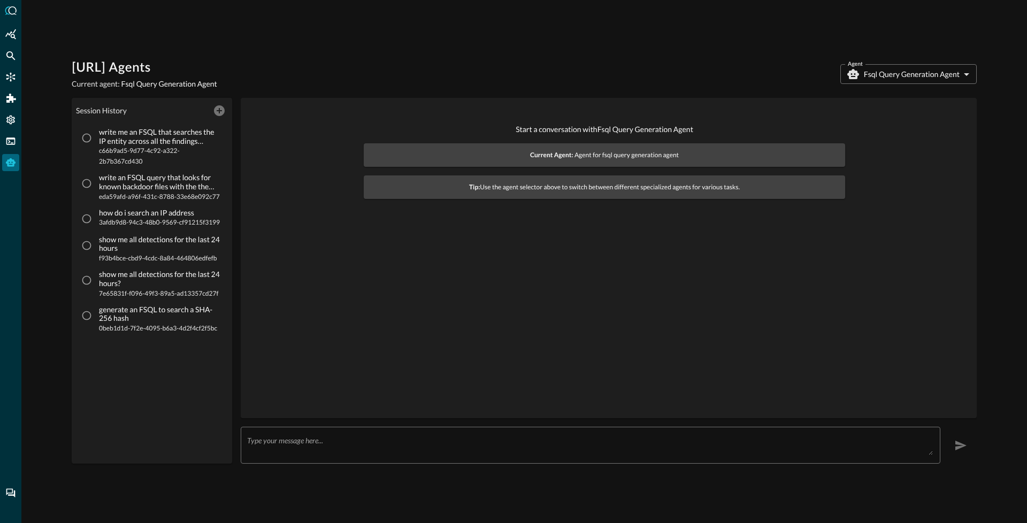  I want to click on span: eda59afd-a96f-431c-8788-33e68e092c77, so click(160, 197).